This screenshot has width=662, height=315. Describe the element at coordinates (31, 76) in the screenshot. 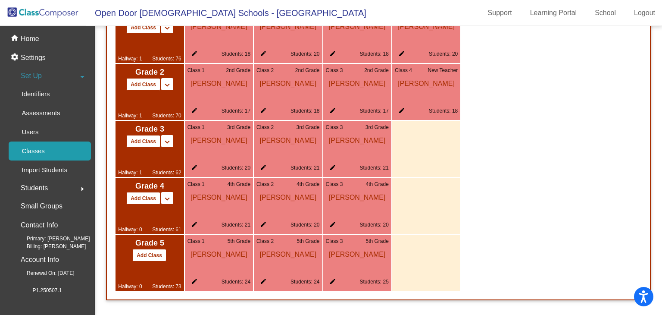

I see `span: Set Up` at that location.